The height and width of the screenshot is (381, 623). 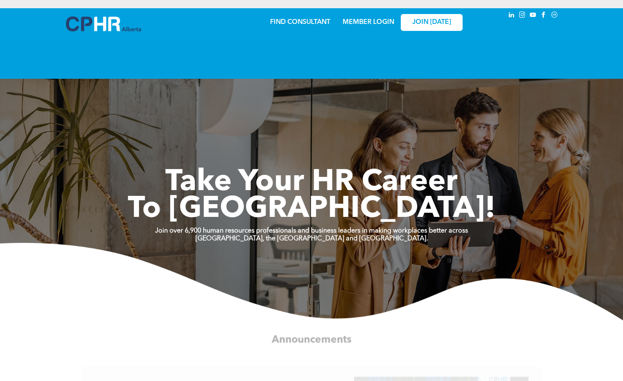 I want to click on a: youtube, so click(x=533, y=16).